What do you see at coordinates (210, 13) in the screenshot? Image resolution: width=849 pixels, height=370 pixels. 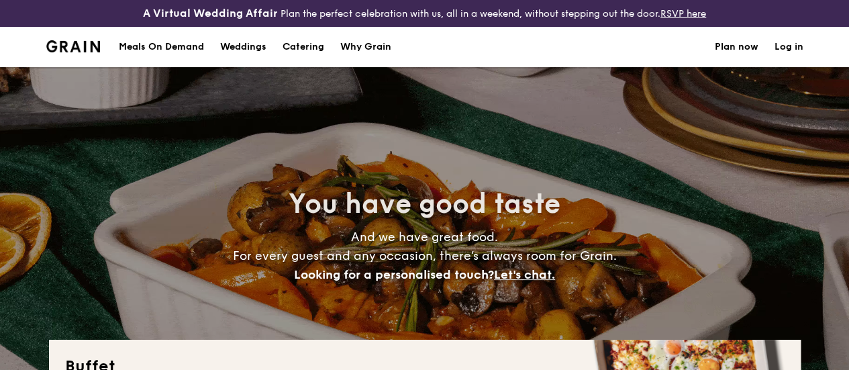 I see `h4: A Virtual Wedding Affair` at bounding box center [210, 13].